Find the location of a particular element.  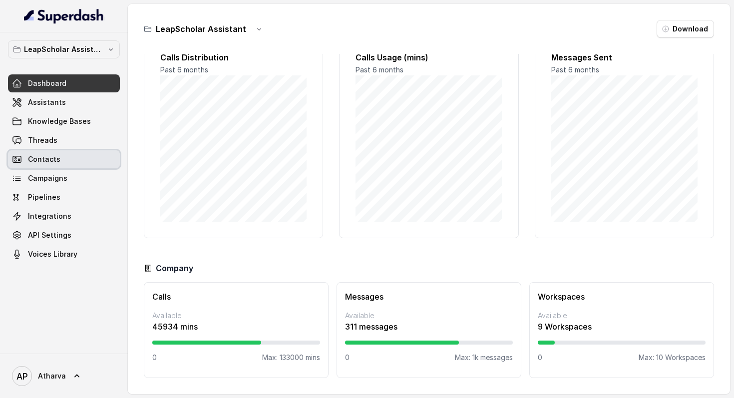

h2: Calls Usage (mins) is located at coordinates (428, 57).